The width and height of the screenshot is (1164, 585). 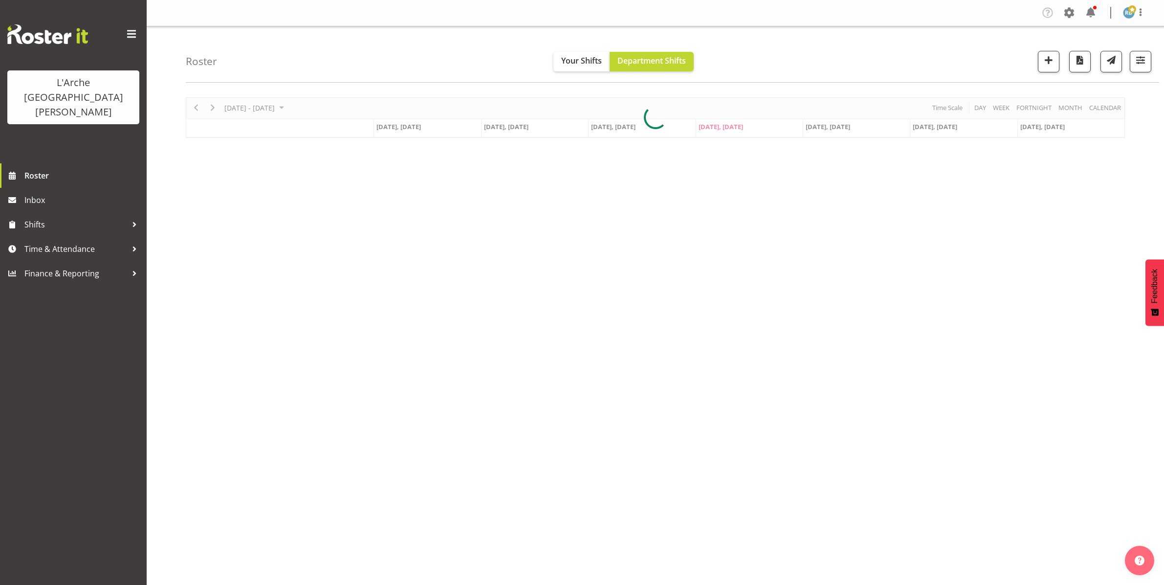 I want to click on button: Department Shifts, so click(x=652, y=62).